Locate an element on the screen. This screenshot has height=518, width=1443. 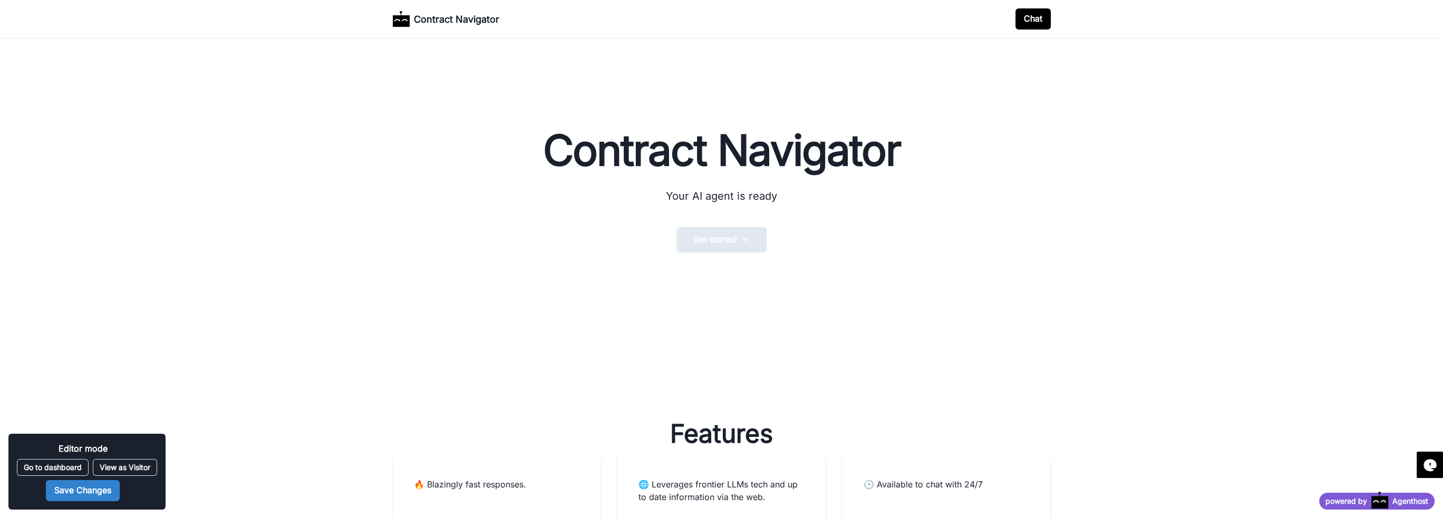
span: 🌐 Leverages frontier LLMs tech and up to date information via the web. is located at coordinates (721, 491).